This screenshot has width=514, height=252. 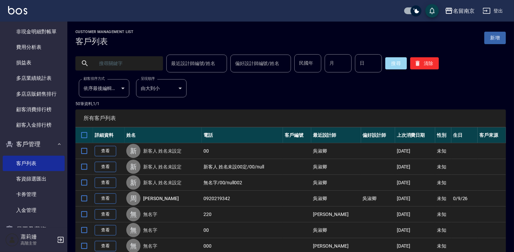 What do you see at coordinates (163, 135) in the screenshot?
I see `th: 姓名` at bounding box center [163, 135].